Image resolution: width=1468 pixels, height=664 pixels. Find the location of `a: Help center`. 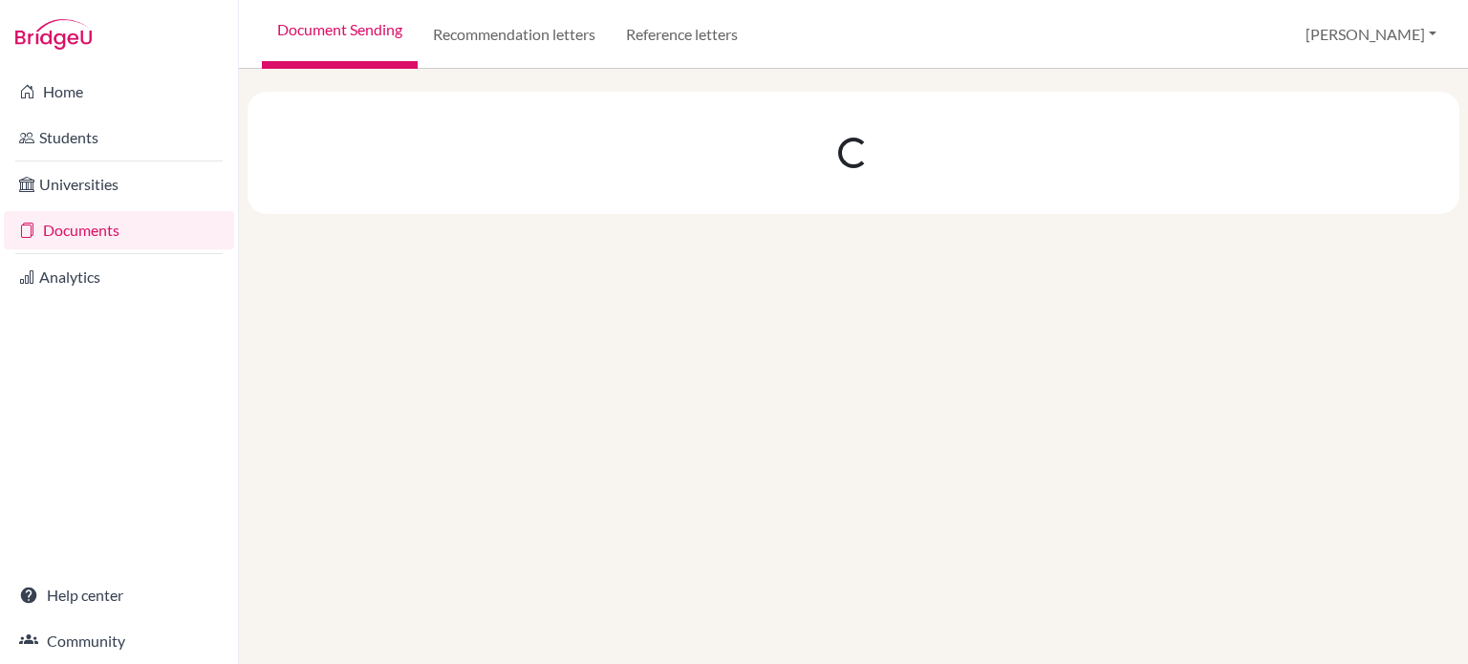

a: Help center is located at coordinates (118, 595).